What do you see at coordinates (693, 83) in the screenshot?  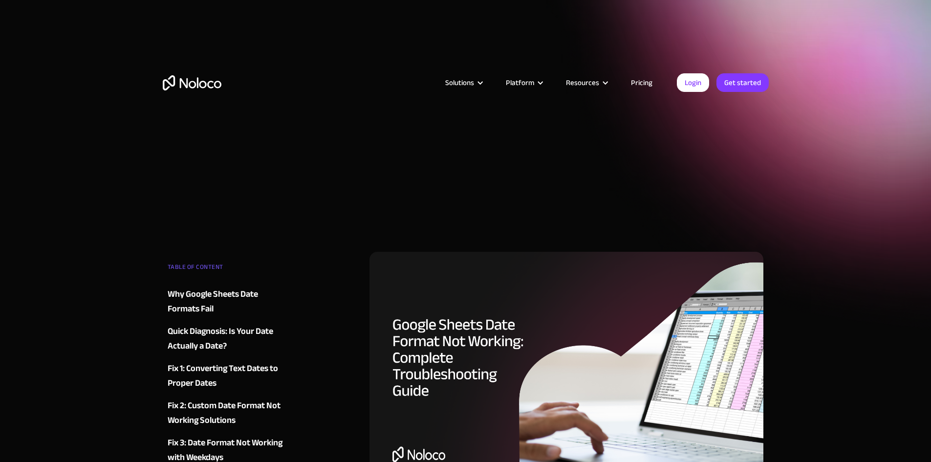 I see `a: Login` at bounding box center [693, 83].